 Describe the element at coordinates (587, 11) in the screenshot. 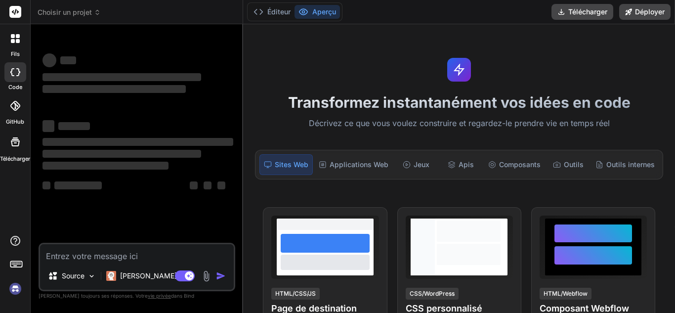

I see `font: Télécharger` at that location.